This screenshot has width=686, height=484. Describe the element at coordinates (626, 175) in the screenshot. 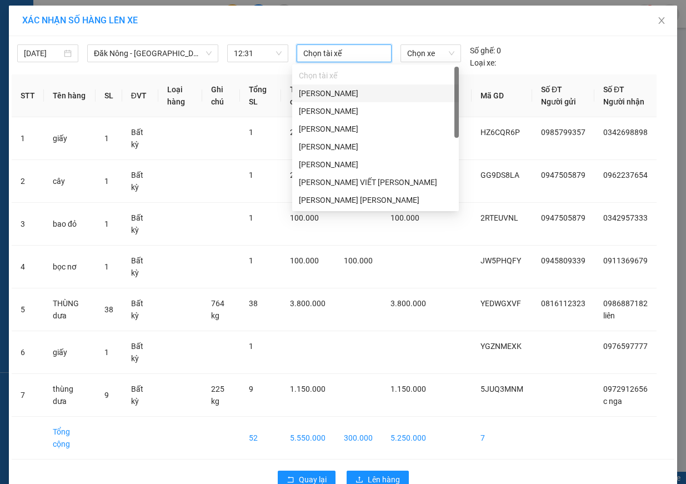

I see `span: 0962237654` at that location.